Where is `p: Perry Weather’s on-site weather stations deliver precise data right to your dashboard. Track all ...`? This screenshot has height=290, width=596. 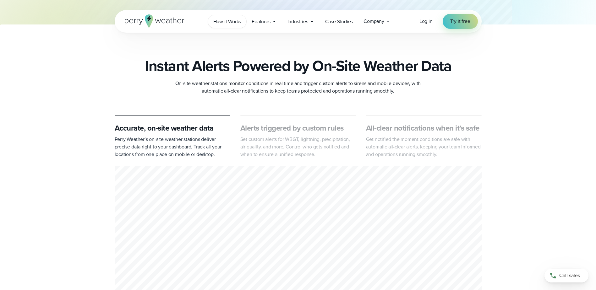 p: Perry Weather’s on-site weather stations deliver precise data right to your dashboard. Track all ... is located at coordinates (172, 147).